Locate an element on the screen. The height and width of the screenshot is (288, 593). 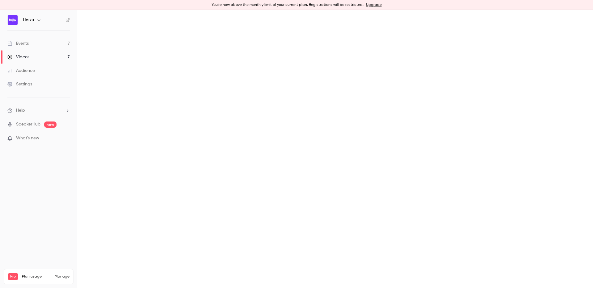
a: Manage is located at coordinates (62, 277).